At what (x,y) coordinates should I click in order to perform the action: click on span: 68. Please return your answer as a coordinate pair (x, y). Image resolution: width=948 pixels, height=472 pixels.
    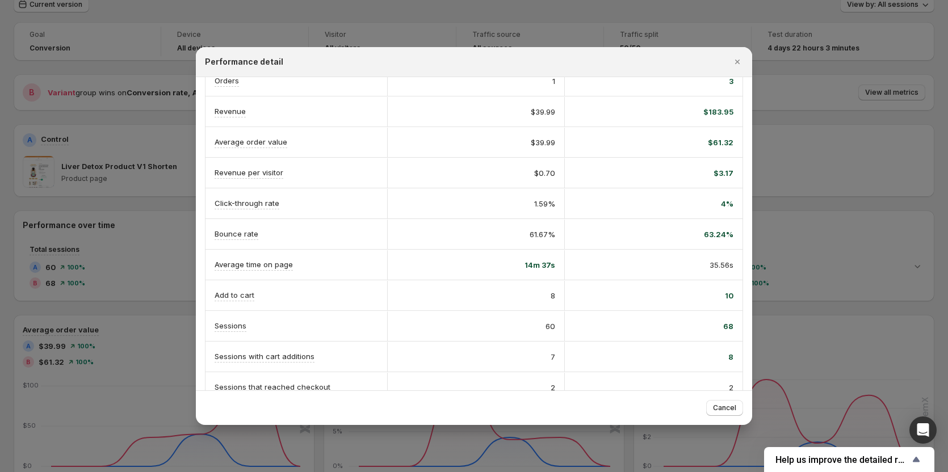
    Looking at the image, I should click on (728, 326).